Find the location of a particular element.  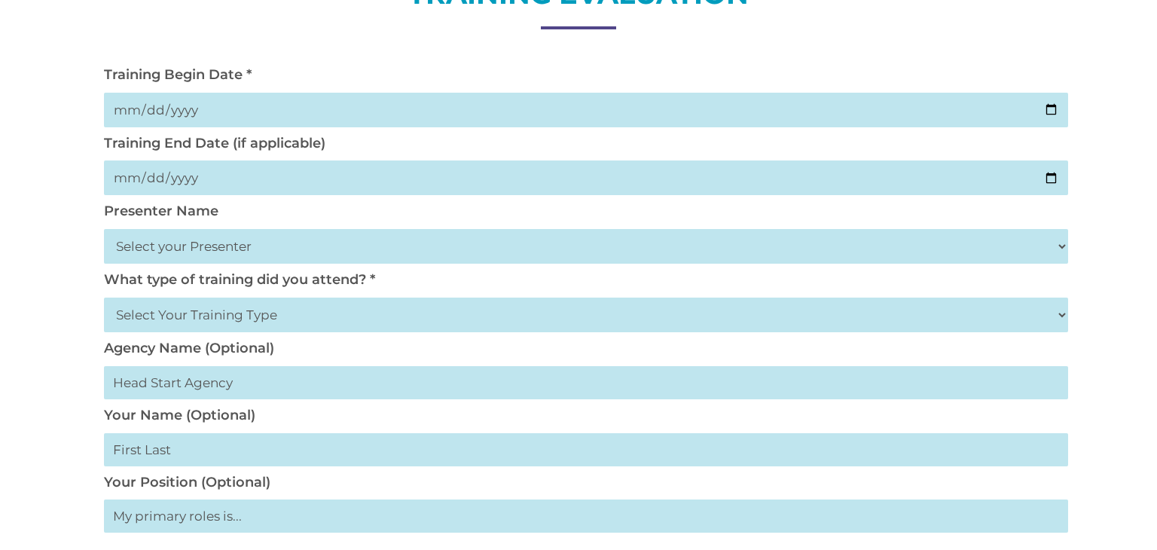

label: Training Begin Date * is located at coordinates (178, 75).